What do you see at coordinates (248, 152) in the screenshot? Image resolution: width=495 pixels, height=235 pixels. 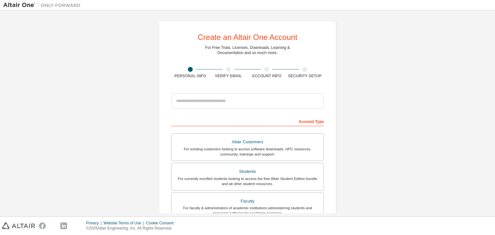 I see `div: For existing customers looking to access software downloads, HPC resources, community, trainings ...` at bounding box center [248, 152].